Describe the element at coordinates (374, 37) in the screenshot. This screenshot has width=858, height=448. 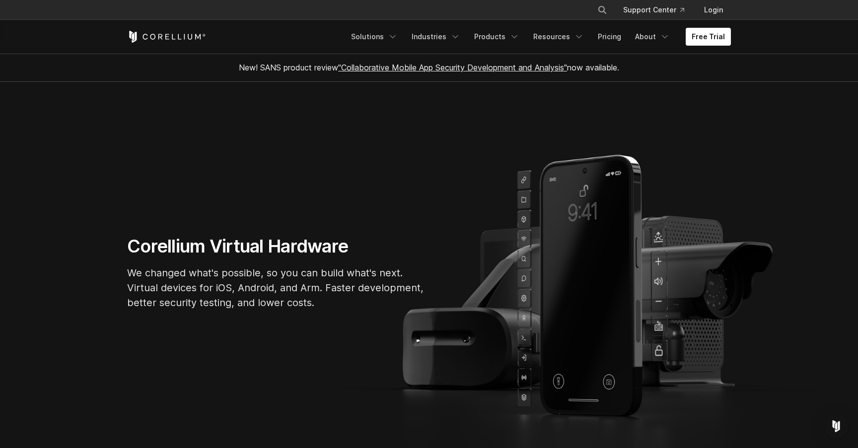
I see `a: Solutions` at that location.